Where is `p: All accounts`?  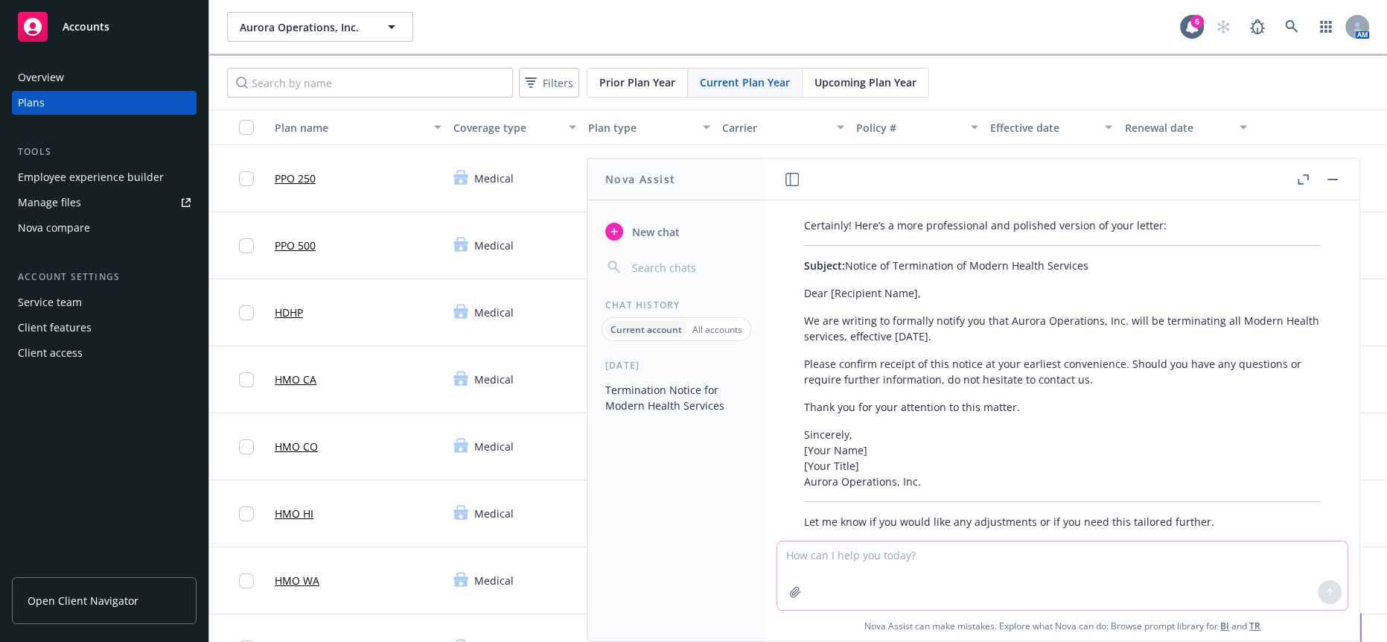 p: All accounts is located at coordinates (717, 329).